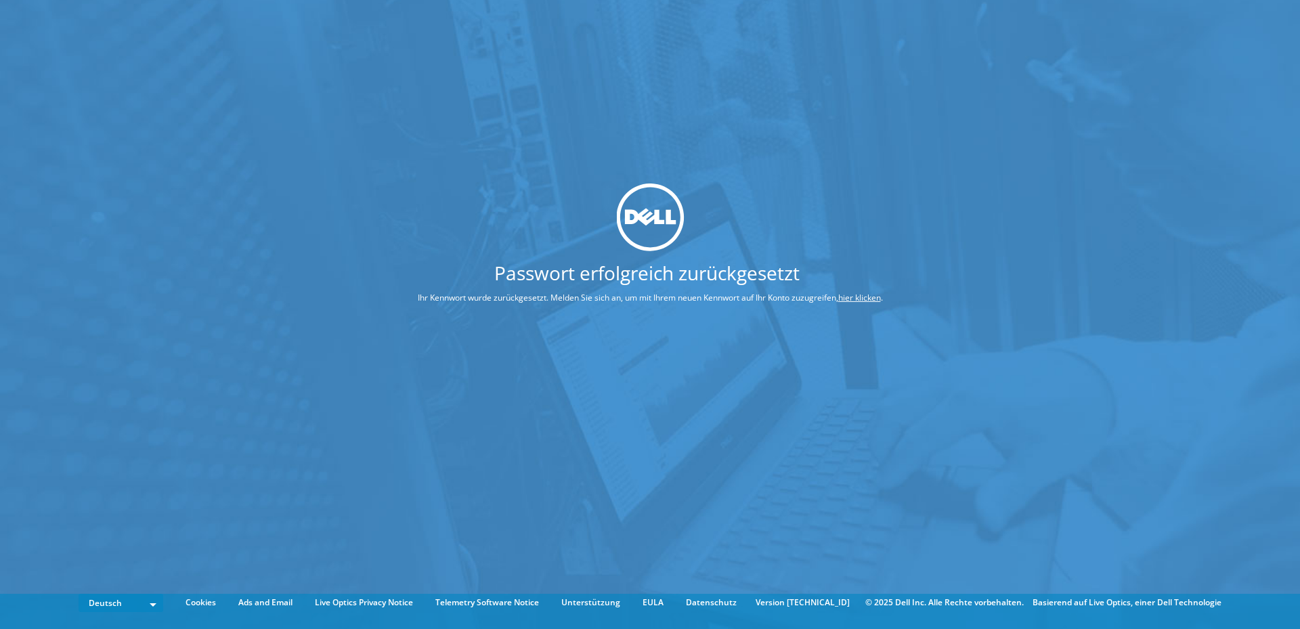  Describe the element at coordinates (859, 297) in the screenshot. I see `a: hier klicken` at that location.